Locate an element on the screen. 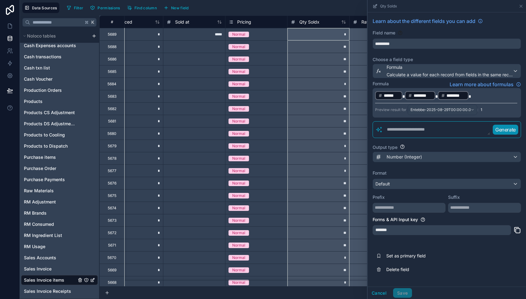  span: Data Sources is located at coordinates (44, 8).